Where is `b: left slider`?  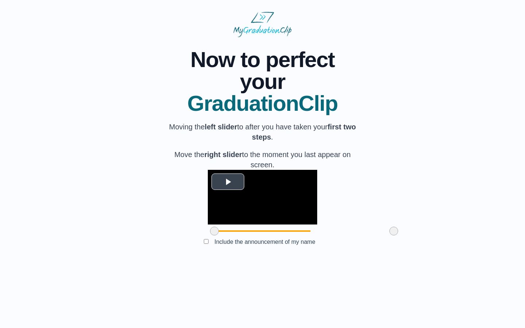
b: left slider is located at coordinates (221, 127).